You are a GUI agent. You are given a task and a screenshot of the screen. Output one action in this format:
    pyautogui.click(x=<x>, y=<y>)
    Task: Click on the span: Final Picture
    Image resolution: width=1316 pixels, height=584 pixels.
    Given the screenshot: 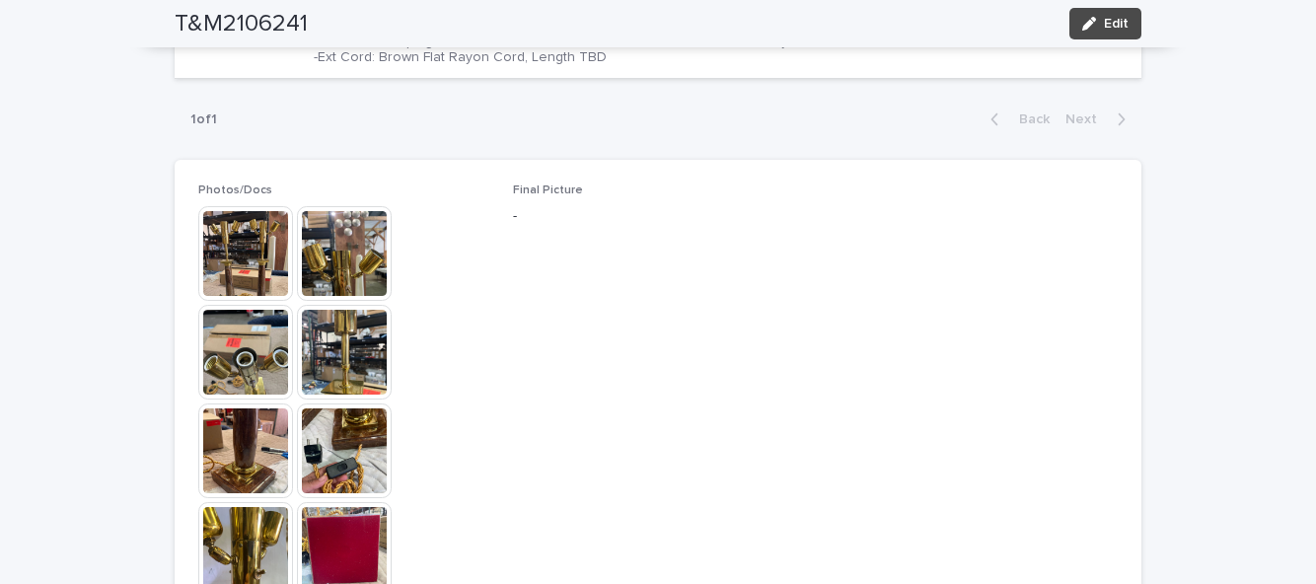 What is the action you would take?
    pyautogui.click(x=547, y=190)
    